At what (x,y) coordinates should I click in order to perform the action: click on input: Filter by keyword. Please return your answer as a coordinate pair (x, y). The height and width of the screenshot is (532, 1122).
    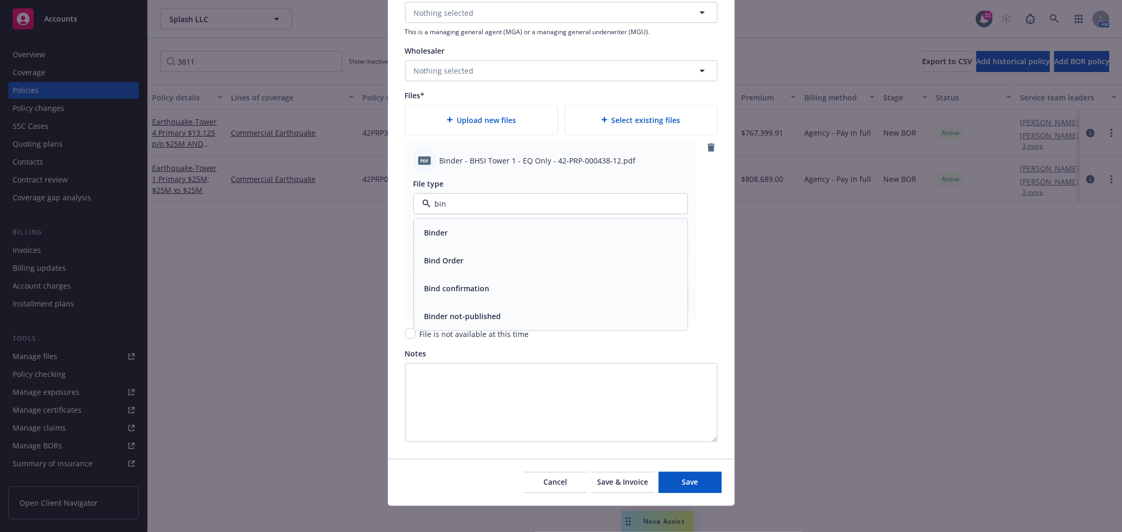
    Looking at the image, I should click on (548, 203).